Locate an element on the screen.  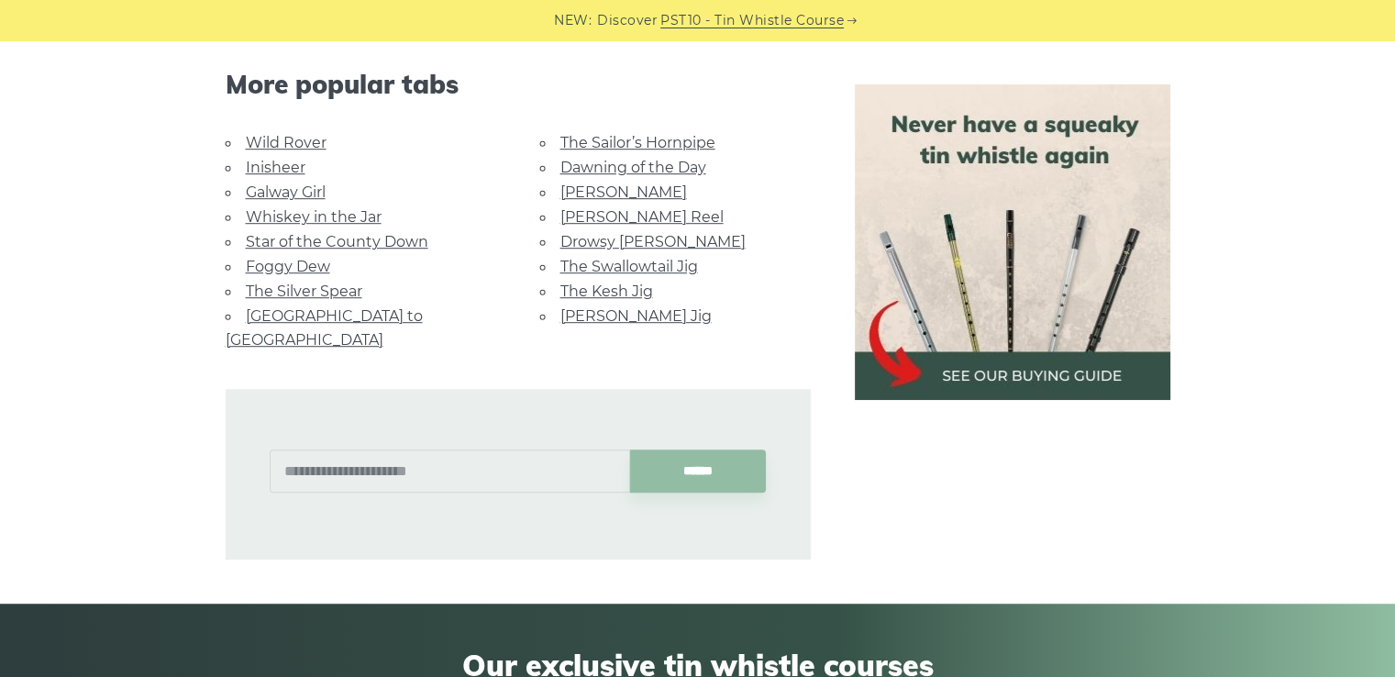
span: More popular tabs is located at coordinates (518, 84).